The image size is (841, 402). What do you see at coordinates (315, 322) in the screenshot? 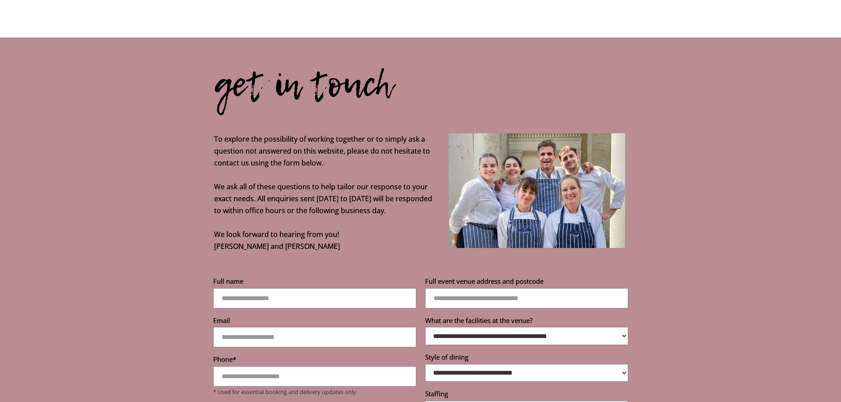
I see `label: Email` at bounding box center [315, 322].